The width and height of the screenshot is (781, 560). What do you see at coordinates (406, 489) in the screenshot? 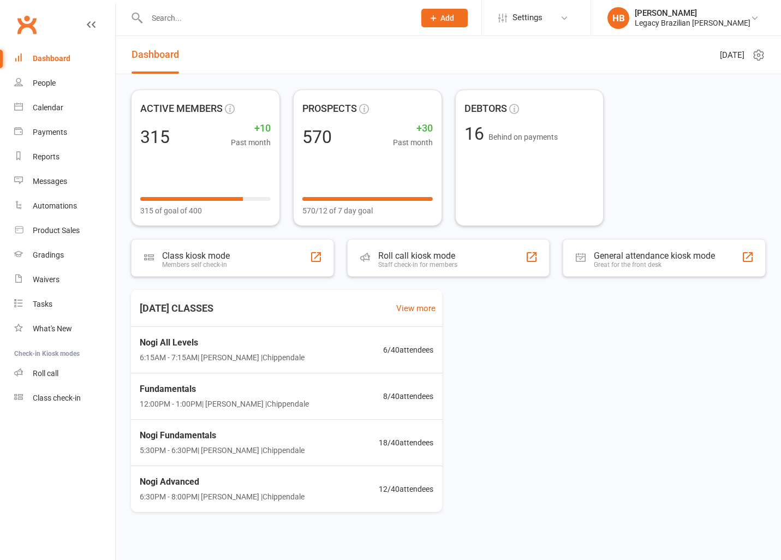
I see `span: 12 / 40 attendees` at bounding box center [406, 489].